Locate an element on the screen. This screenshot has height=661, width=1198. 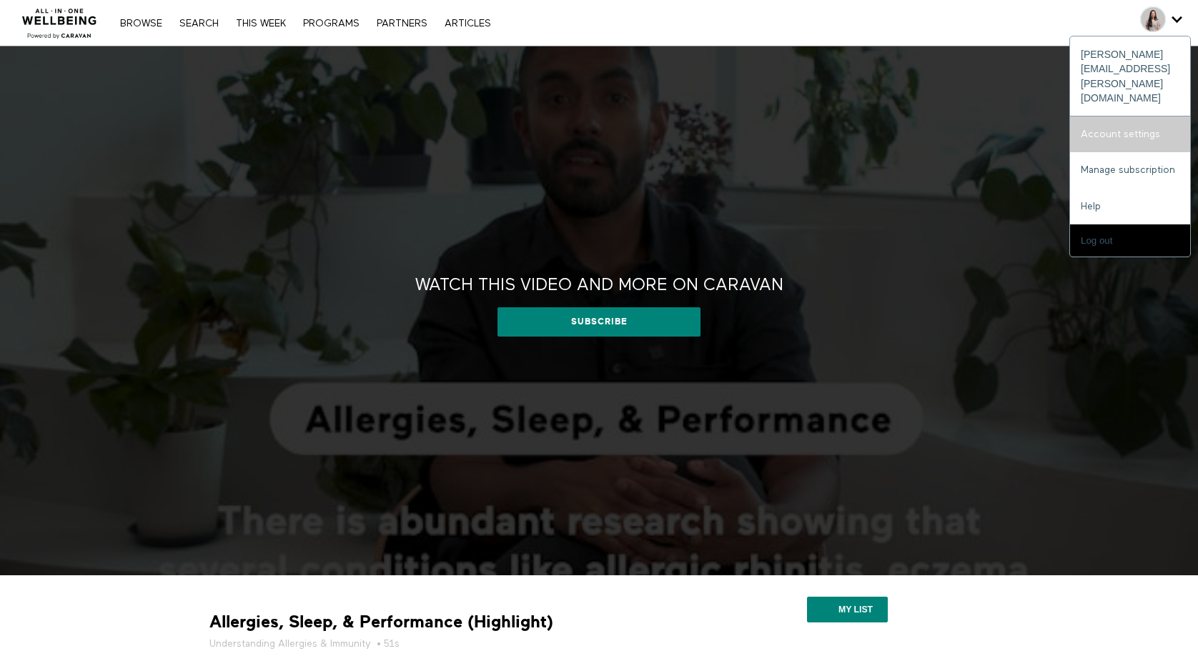
a: Browse is located at coordinates (141, 24).